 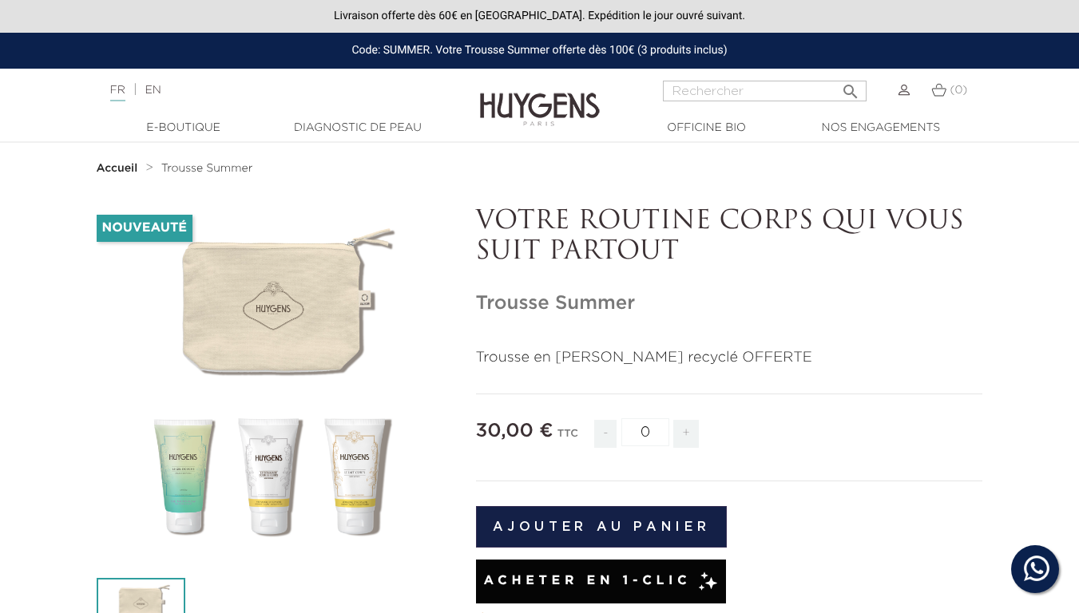 What do you see at coordinates (153, 90) in the screenshot?
I see `a: EN` at bounding box center [153, 90].